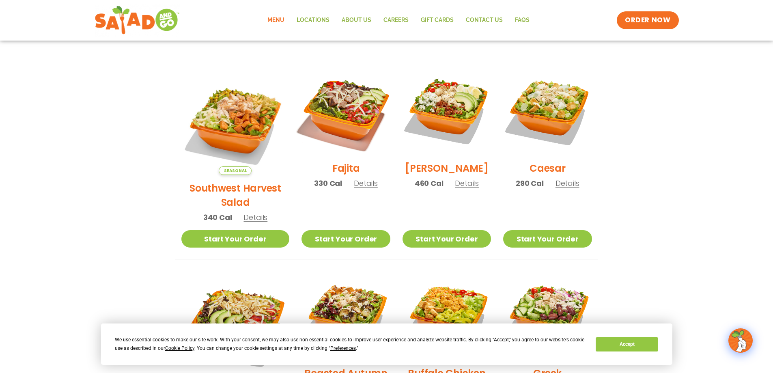  Describe the element at coordinates (548, 316) in the screenshot. I see `img: Product photo for Greek Salad` at that location.